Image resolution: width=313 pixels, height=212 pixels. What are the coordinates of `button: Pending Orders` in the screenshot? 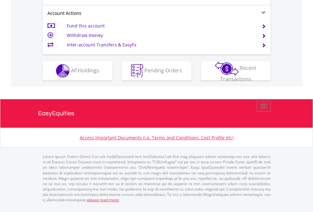 It's located at (156, 71).